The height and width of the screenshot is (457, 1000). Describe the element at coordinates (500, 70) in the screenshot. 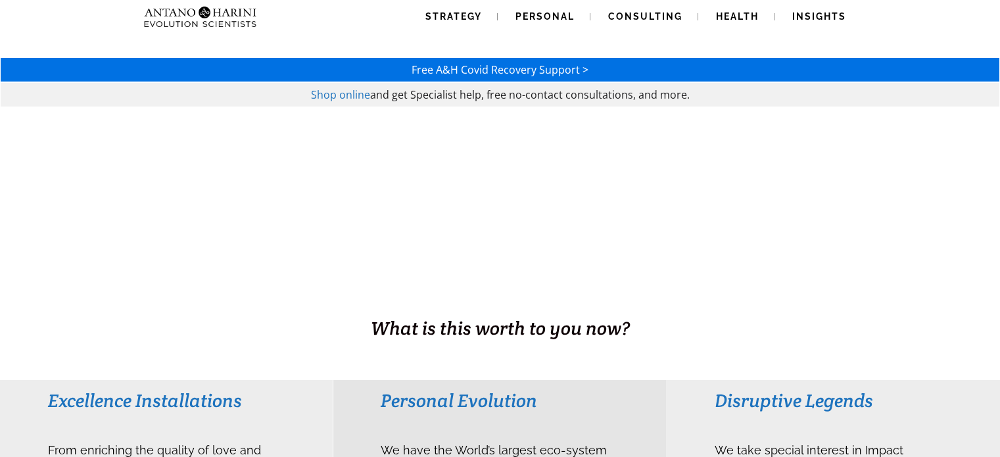

I see `span: Free A&H Covid Recovery Support >` at that location.